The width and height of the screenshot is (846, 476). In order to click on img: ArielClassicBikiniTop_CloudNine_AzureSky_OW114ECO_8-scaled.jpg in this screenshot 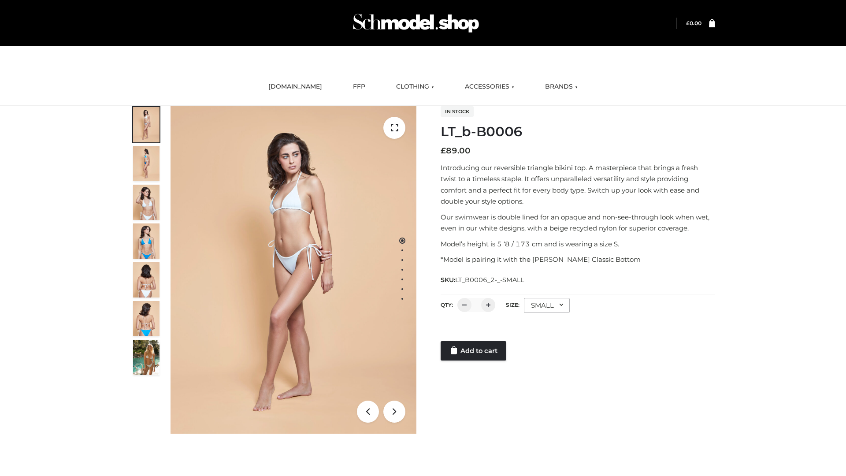, I will do `click(146, 319)`.